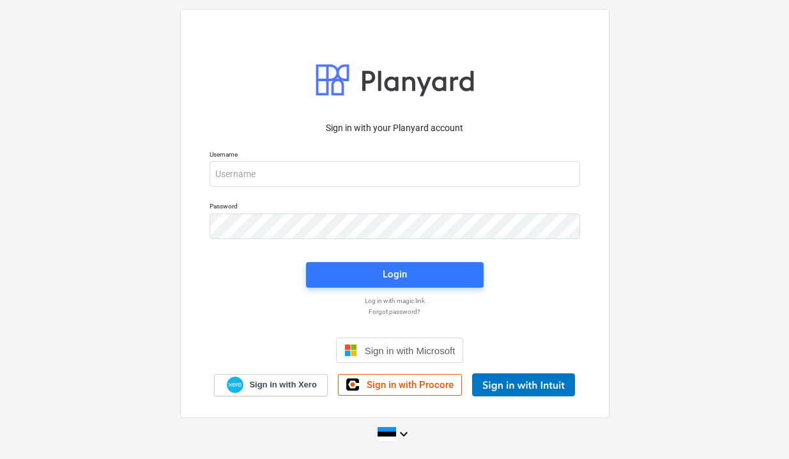 This screenshot has width=789, height=459. I want to click on i: keyboard_arrow_down, so click(404, 434).